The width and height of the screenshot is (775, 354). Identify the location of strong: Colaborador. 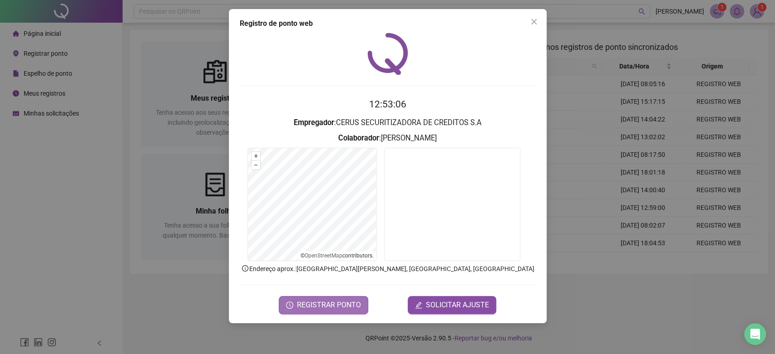
(358, 138).